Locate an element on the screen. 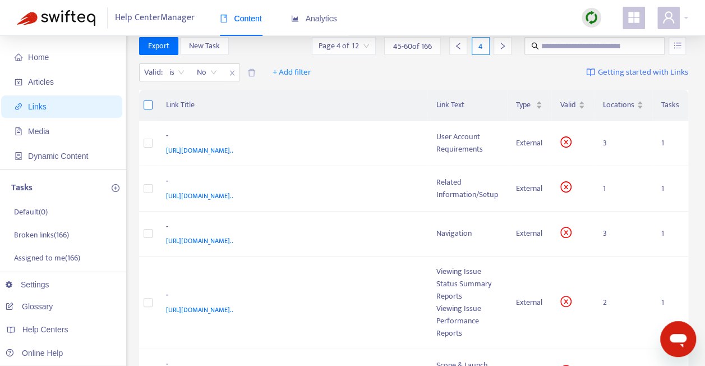 The width and height of the screenshot is (705, 366). span: right is located at coordinates (502, 46).